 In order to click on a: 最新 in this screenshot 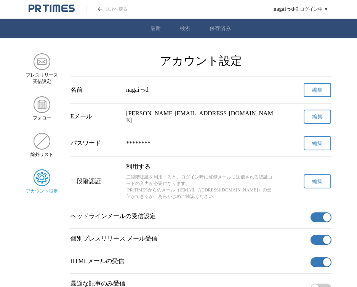, I will do `click(156, 29)`.